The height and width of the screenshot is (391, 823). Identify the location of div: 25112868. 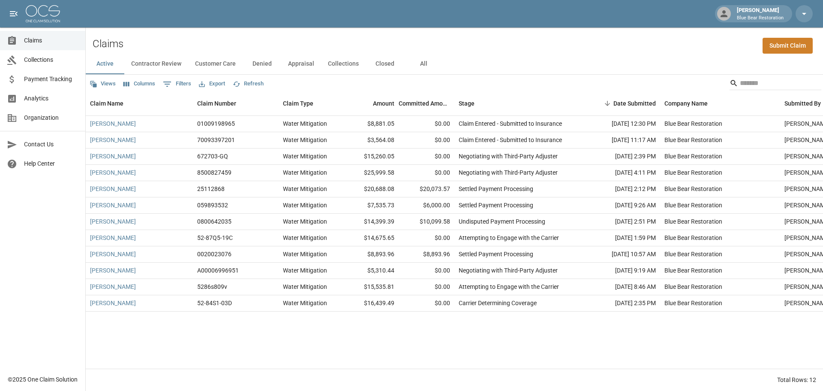
(211, 189).